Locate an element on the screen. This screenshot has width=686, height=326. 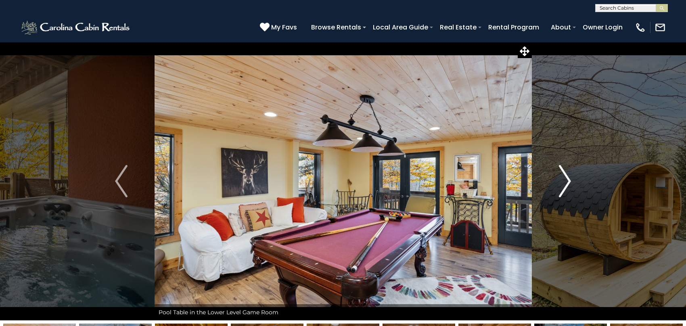
button: Previous is located at coordinates (121, 181).